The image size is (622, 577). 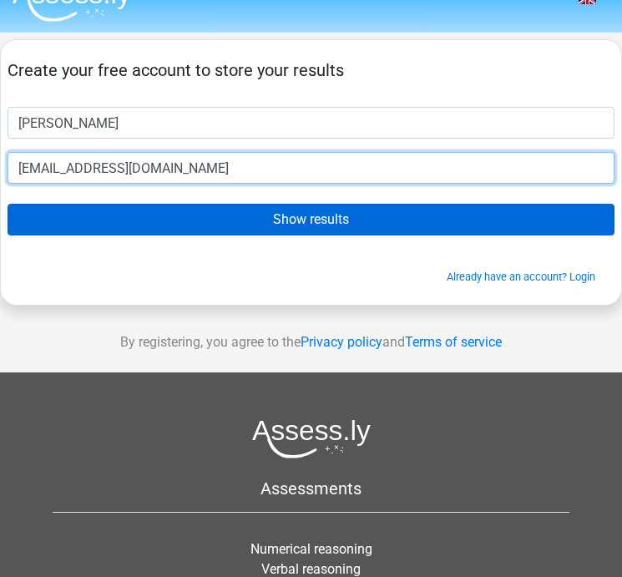 What do you see at coordinates (311, 70) in the screenshot?
I see `h5: Create your free account to store your results` at bounding box center [311, 70].